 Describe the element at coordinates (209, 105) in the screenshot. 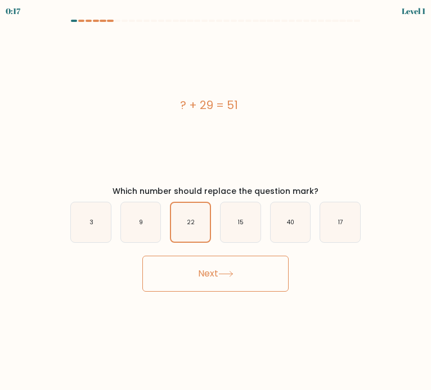

I see `div: ? + 29 = 51` at that location.